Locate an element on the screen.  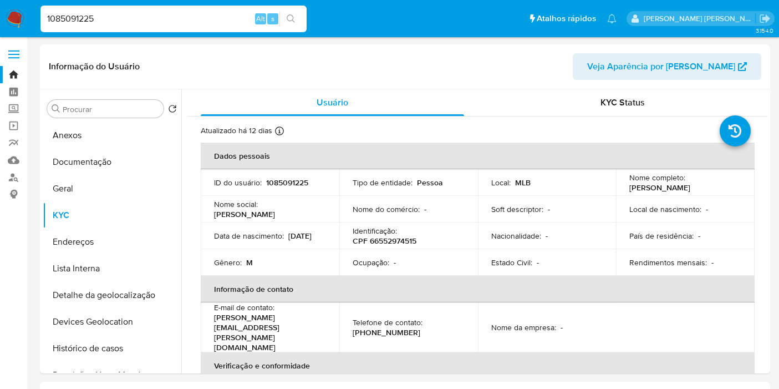
p: Estado Civil : is located at coordinates (512, 262).